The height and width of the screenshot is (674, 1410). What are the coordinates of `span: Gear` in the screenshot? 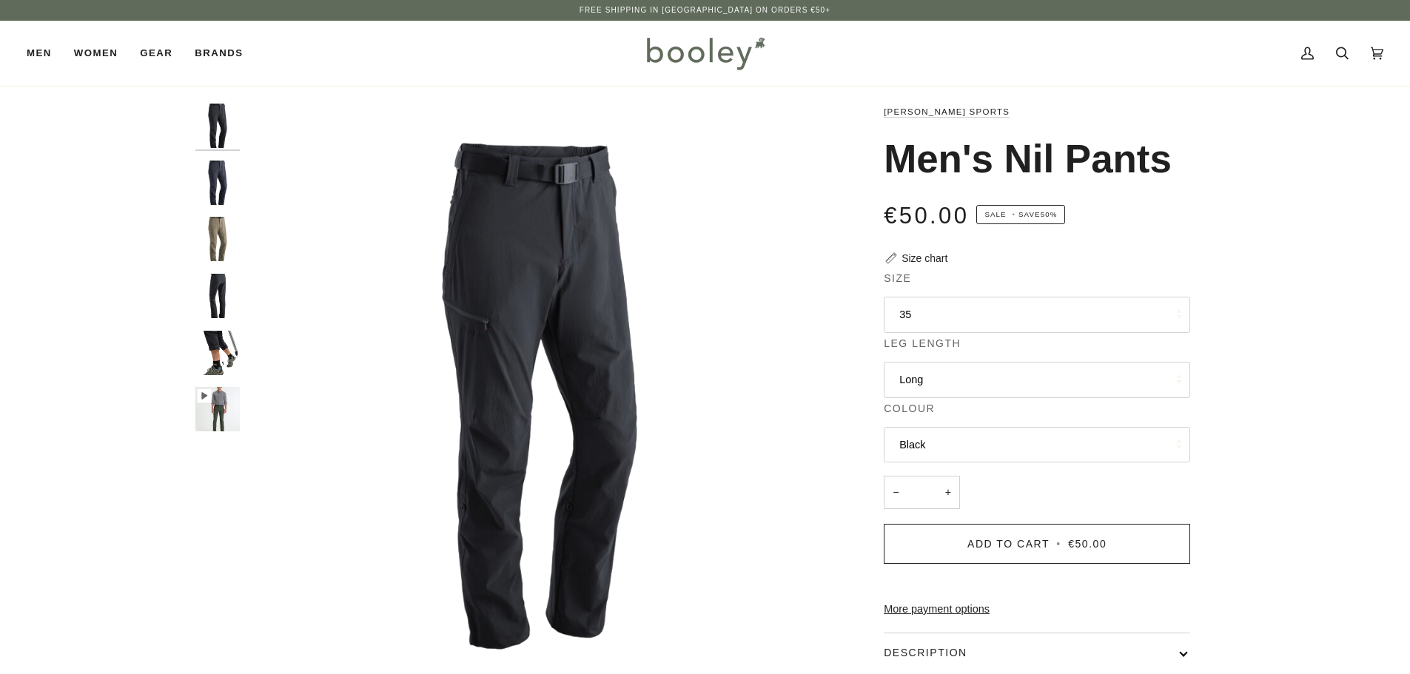 It's located at (156, 53).